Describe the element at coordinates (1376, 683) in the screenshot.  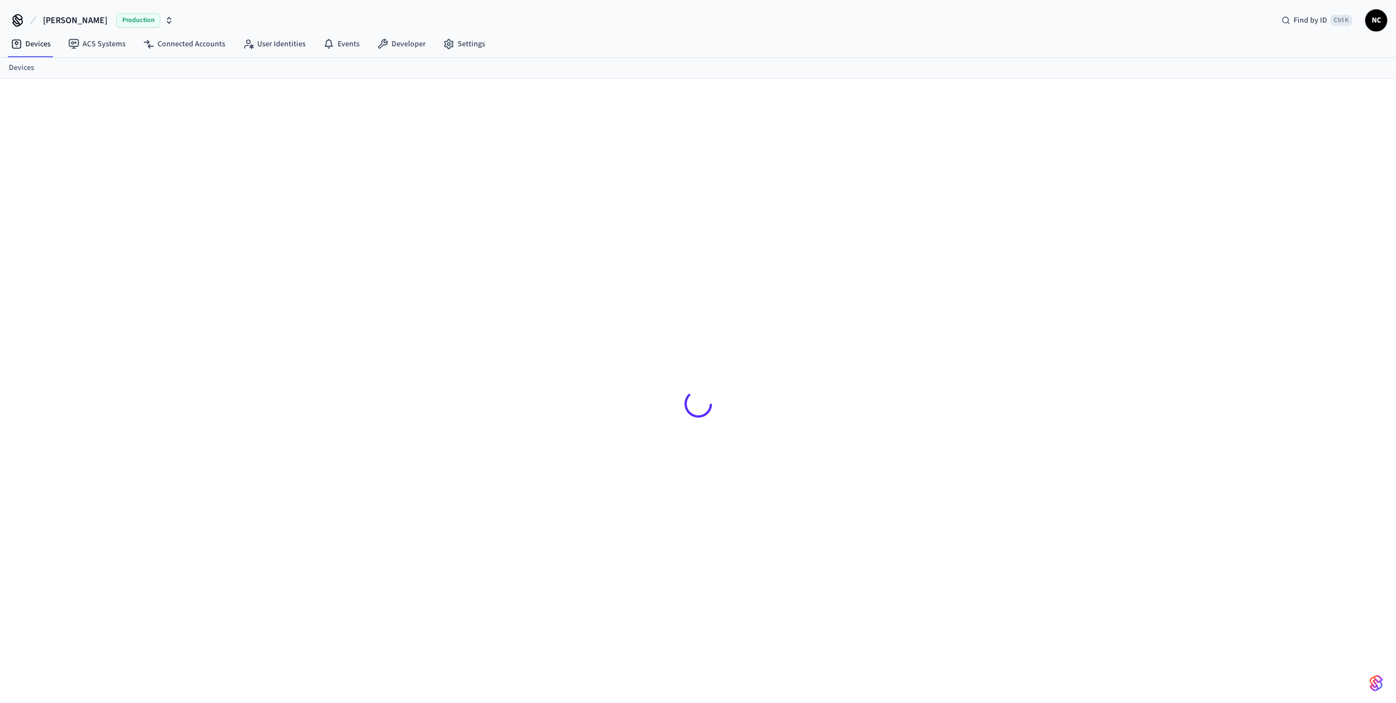
I see `img: SeamLogoGradient.69752ec5.svg` at that location.